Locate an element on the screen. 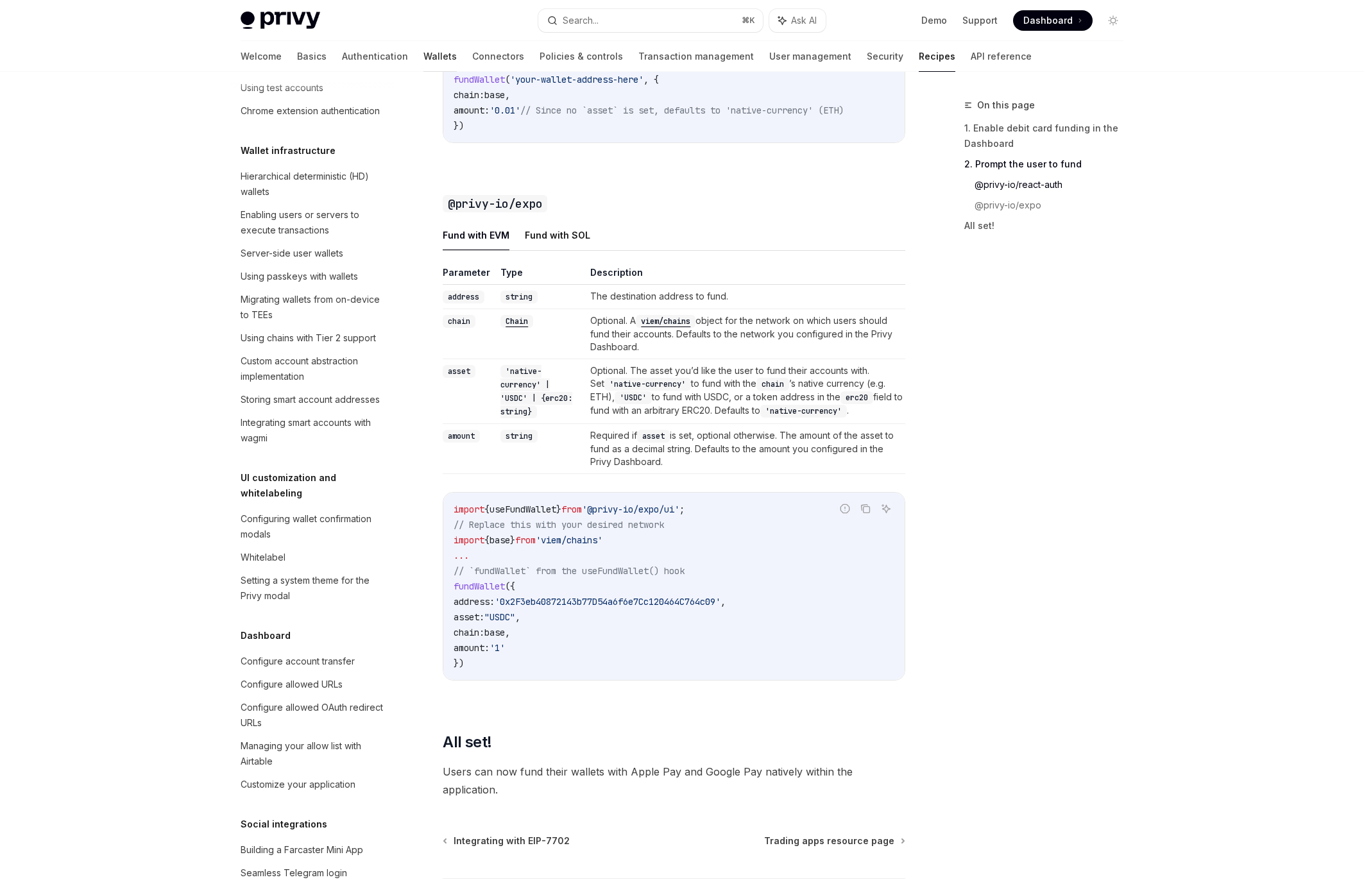  div: Building a Farcaster Mini App is located at coordinates (302, 850).